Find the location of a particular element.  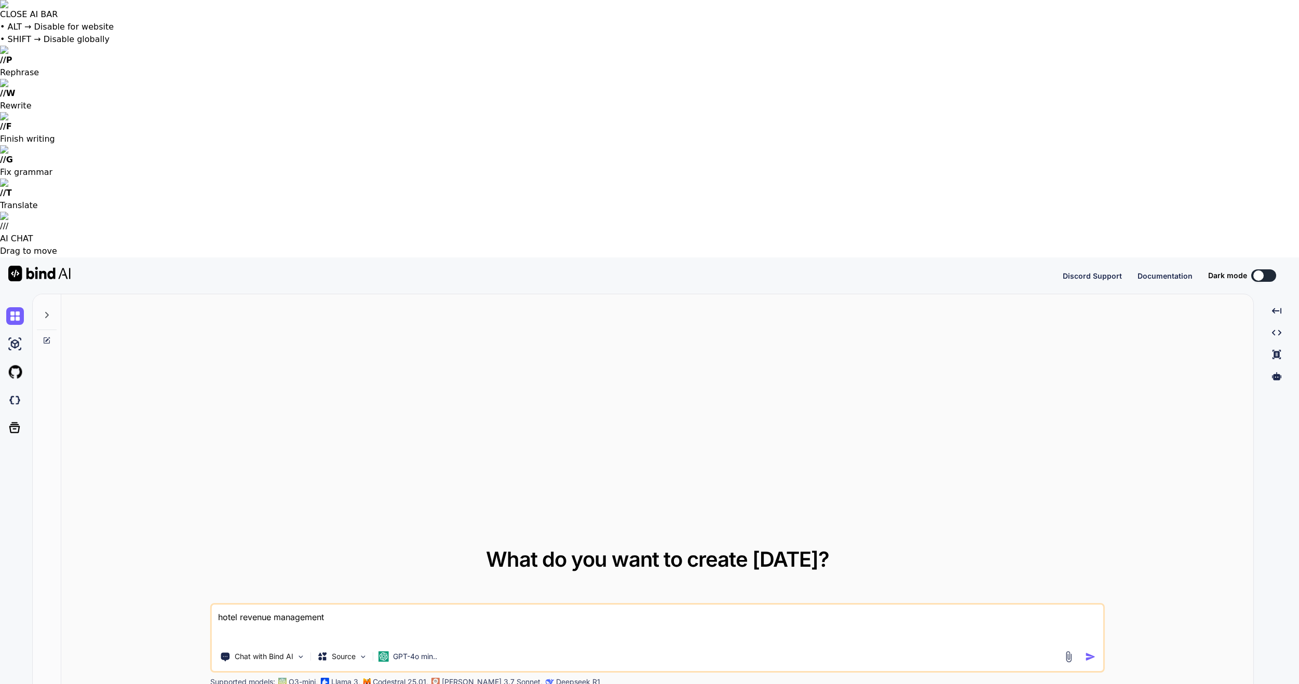

img: GPT-4o mini is located at coordinates (384, 657).